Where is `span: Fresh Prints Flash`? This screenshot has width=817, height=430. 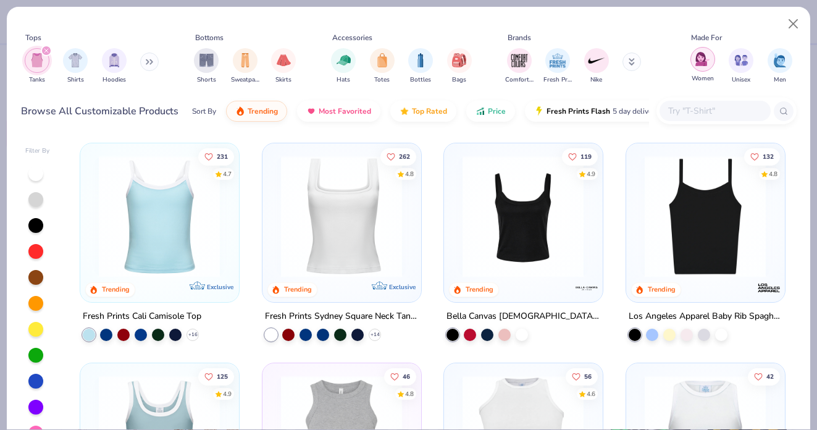 span: Fresh Prints Flash is located at coordinates (578, 111).